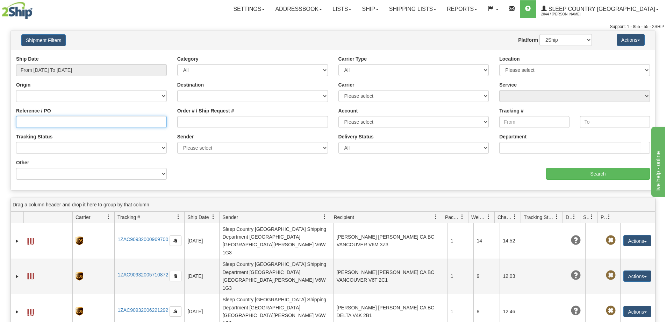  I want to click on span: Weight, so click(479, 217).